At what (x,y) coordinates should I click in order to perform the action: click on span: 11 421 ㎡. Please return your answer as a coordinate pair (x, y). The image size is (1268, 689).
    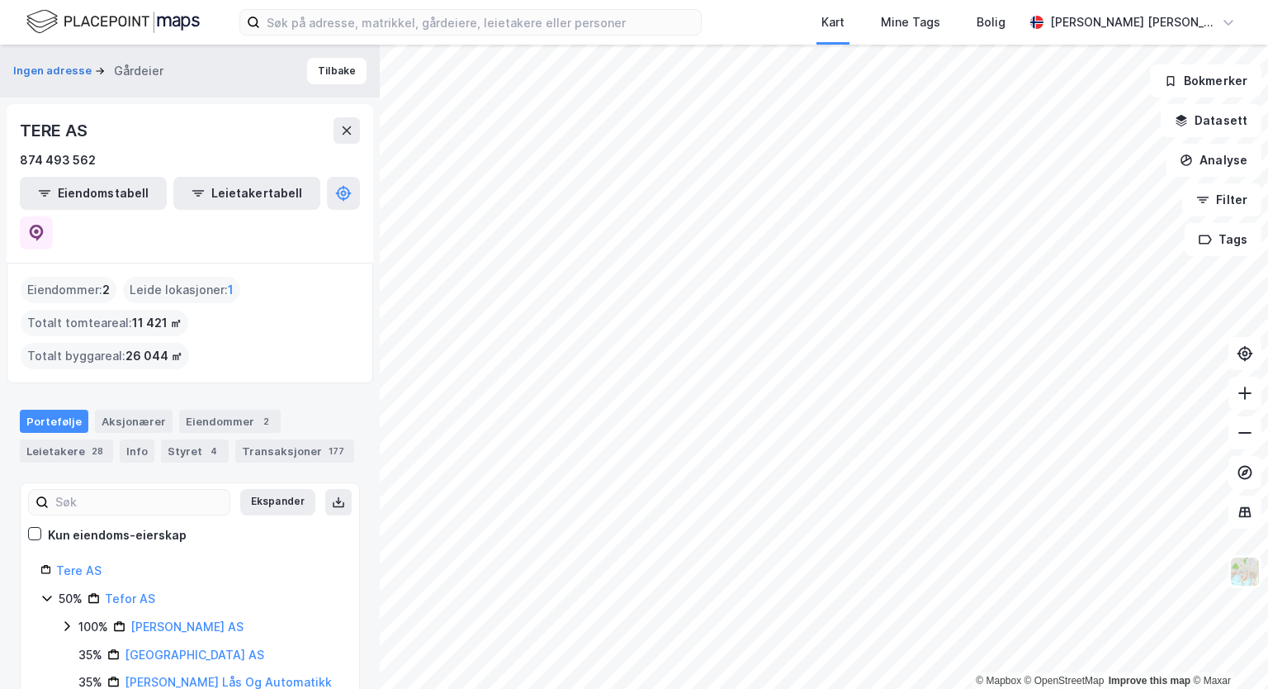
    Looking at the image, I should click on (157, 323).